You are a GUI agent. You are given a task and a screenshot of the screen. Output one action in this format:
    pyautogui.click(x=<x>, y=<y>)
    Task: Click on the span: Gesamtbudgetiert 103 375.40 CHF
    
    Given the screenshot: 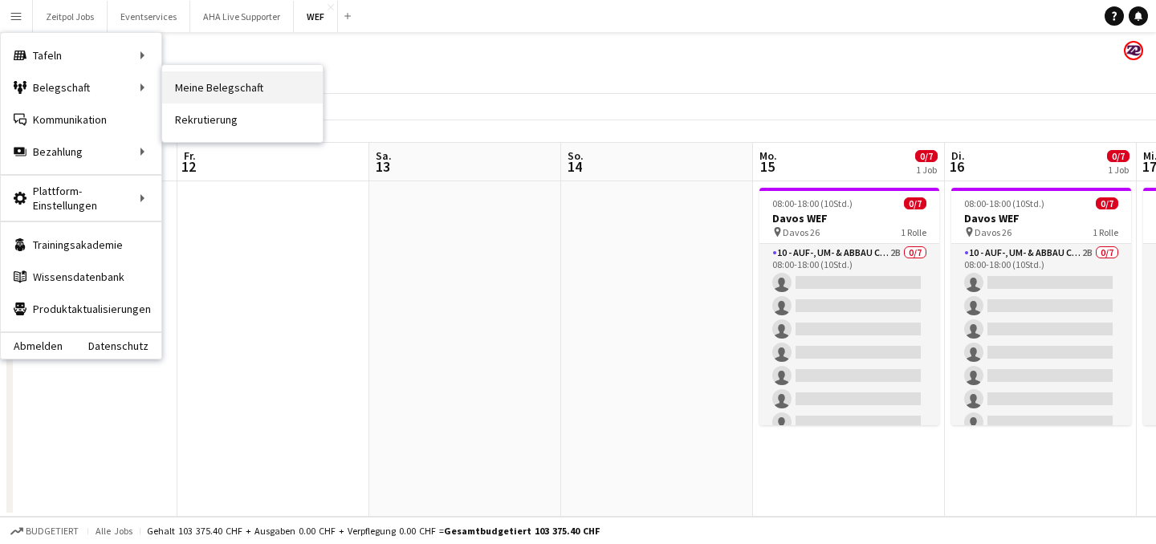 What is the action you would take?
    pyautogui.click(x=522, y=531)
    